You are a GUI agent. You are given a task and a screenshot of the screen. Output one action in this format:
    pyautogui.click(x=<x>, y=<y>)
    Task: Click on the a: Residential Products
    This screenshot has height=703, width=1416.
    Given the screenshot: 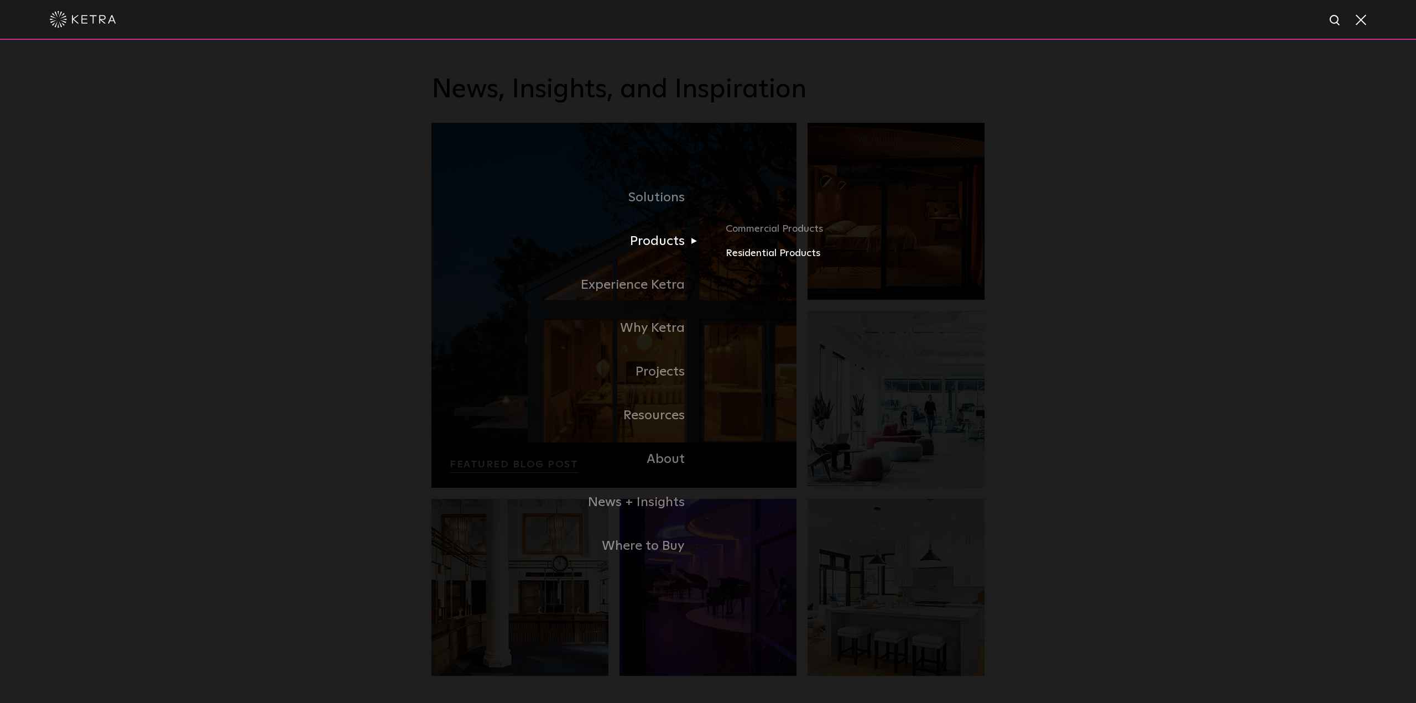 What is the action you would take?
    pyautogui.click(x=855, y=253)
    